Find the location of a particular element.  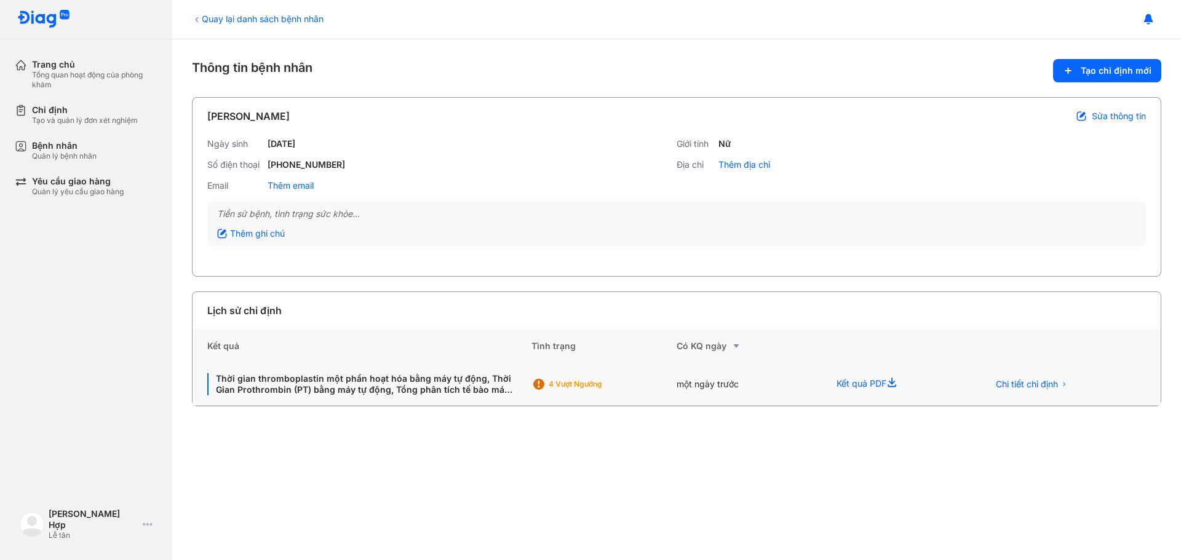

div: Thời gian thromboplastin một phần hoạt hóa bằng máy tự động, Thời Gian Prothrombin (PT) bằng máy ... is located at coordinates (362, 384).